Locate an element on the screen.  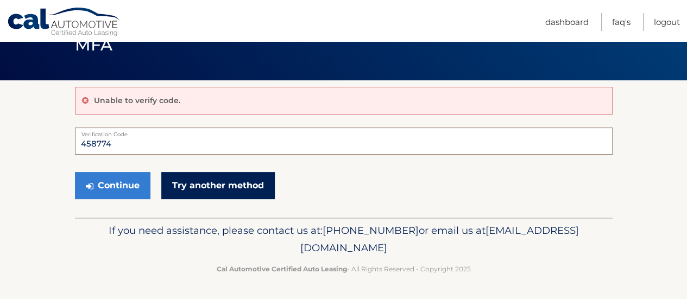
button: Continue is located at coordinates (112, 186).